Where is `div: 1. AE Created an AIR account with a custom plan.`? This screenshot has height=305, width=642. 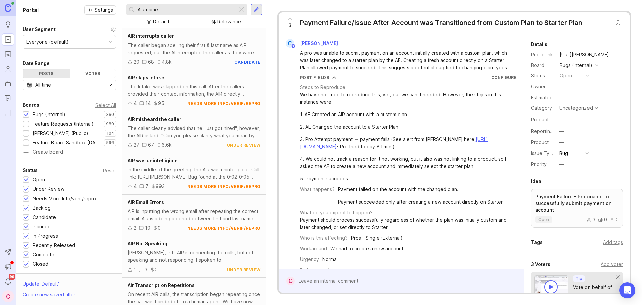 div: 1. AE Created an AIR account with a custom plan. is located at coordinates (408, 114).